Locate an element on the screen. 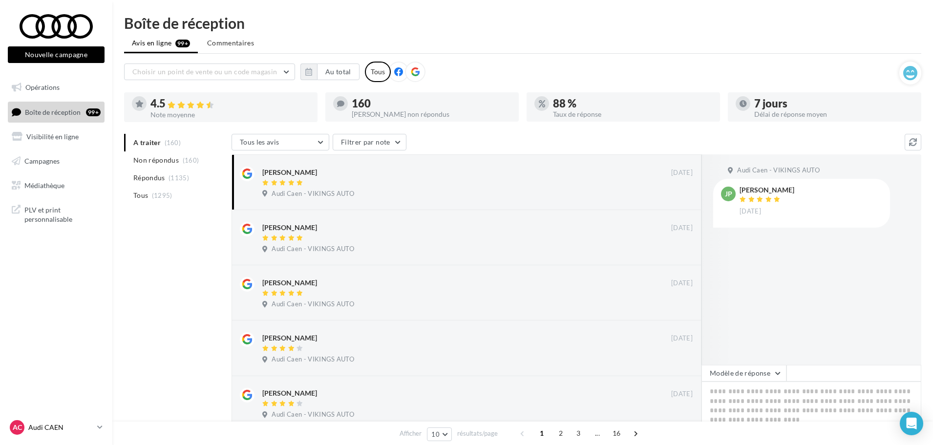 The height and width of the screenshot is (445, 933). div: 160 is located at coordinates (431, 104).